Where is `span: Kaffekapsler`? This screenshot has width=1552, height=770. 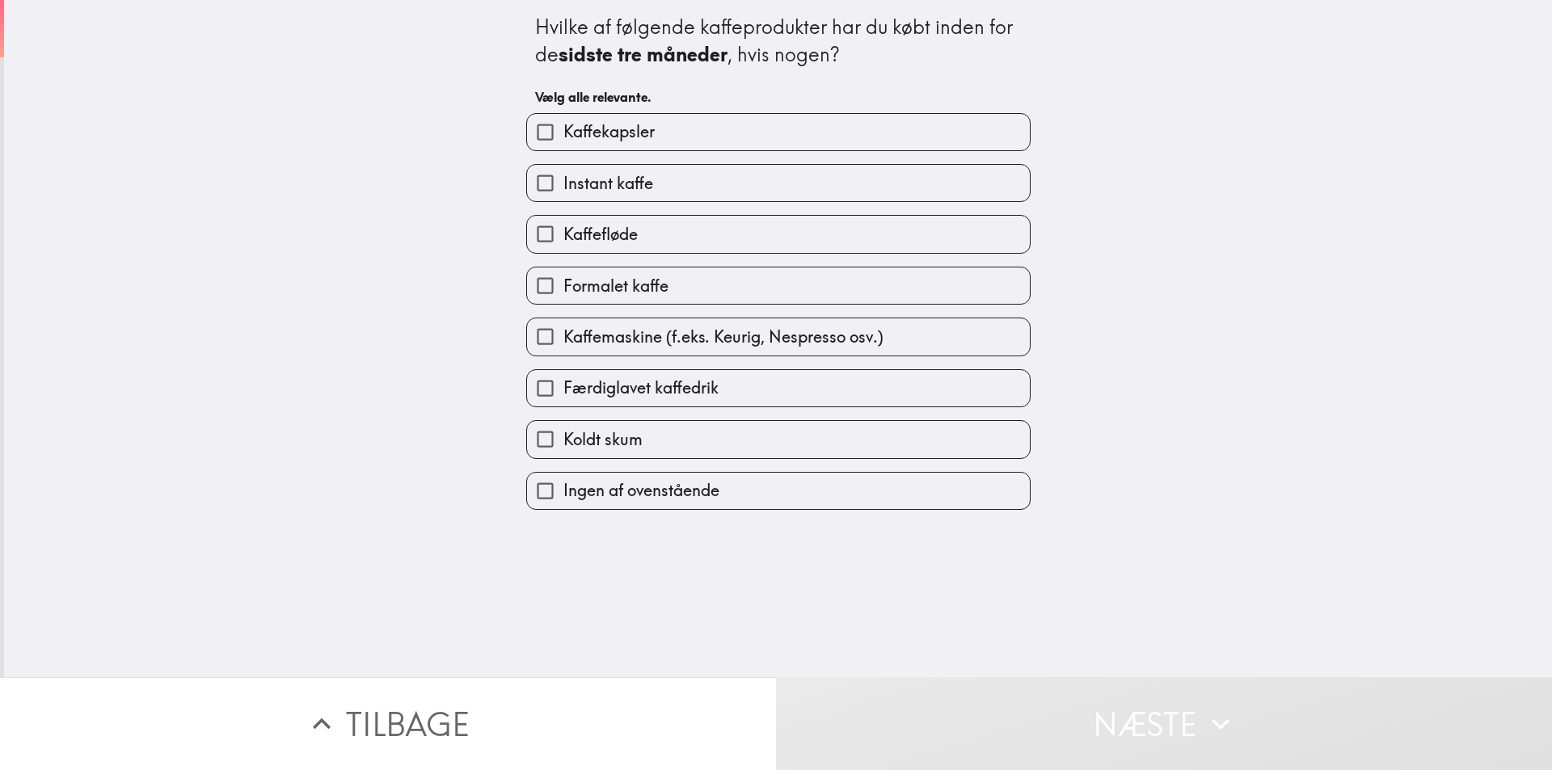 span: Kaffekapsler is located at coordinates (608, 132).